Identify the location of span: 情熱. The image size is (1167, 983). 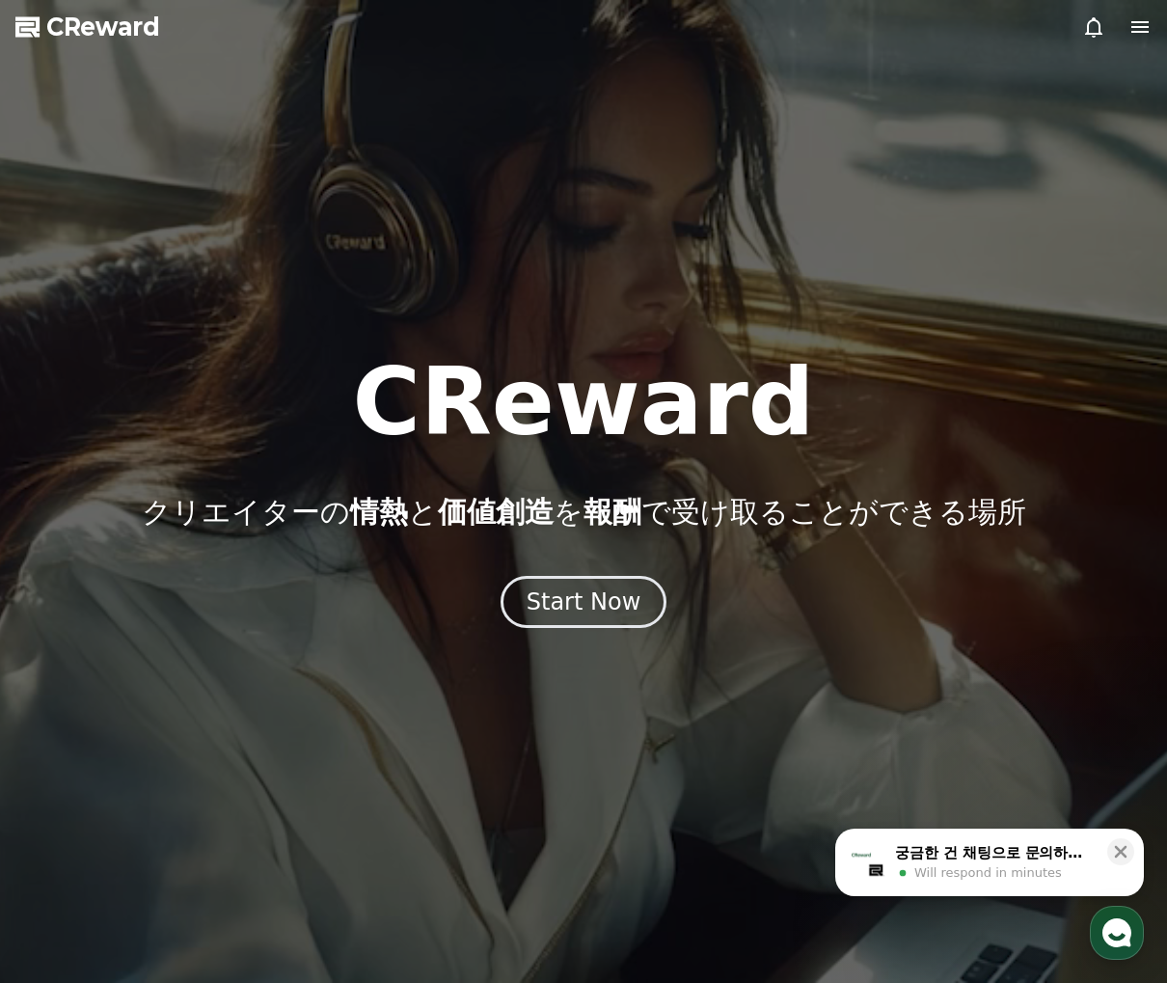
(379, 511).